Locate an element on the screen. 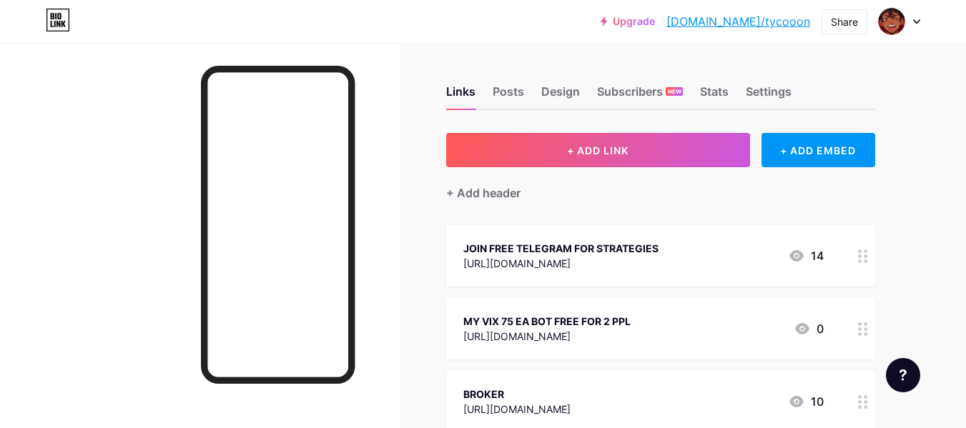 The image size is (966, 428). div: Stats is located at coordinates (714, 96).